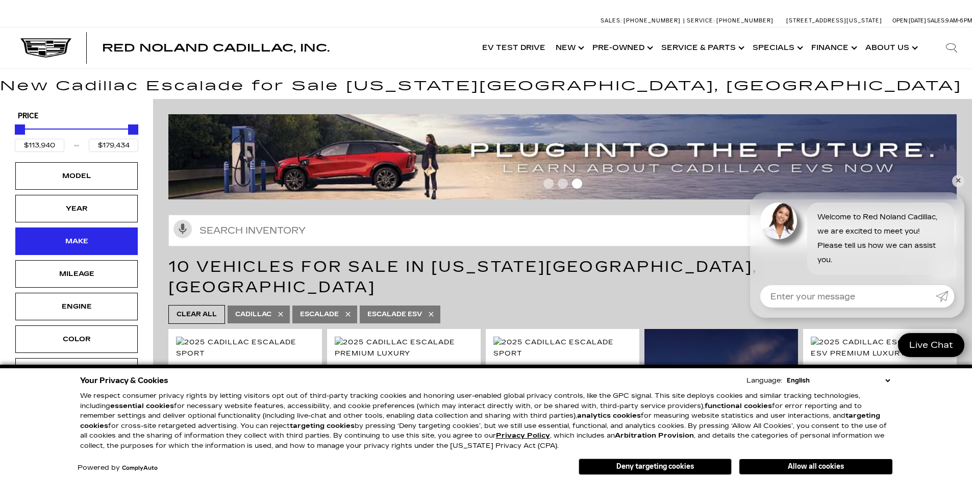 The width and height of the screenshot is (972, 482). I want to click on span: Cadillac, so click(253, 314).